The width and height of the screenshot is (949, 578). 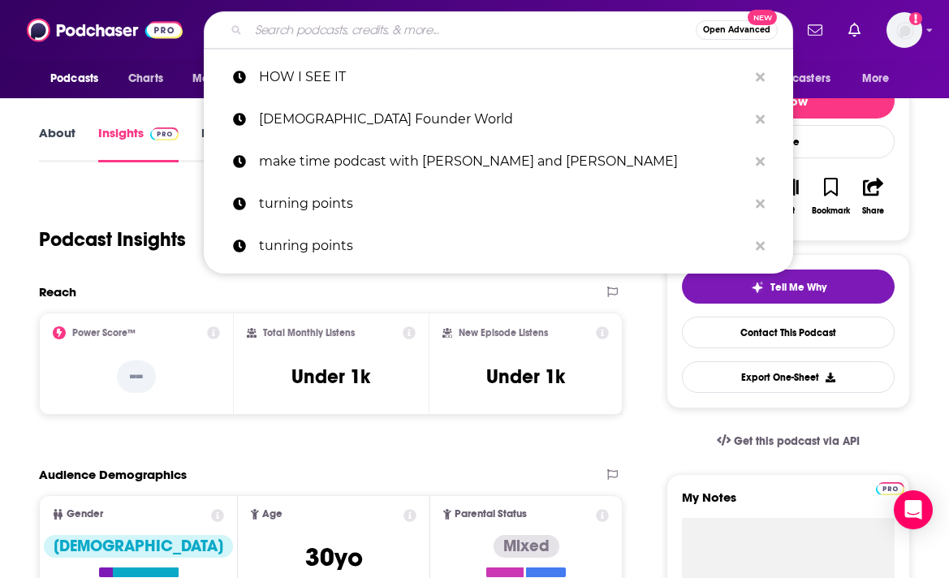 I want to click on img: Podchaser - Follow, Share and Rate Podcasts, so click(x=105, y=30).